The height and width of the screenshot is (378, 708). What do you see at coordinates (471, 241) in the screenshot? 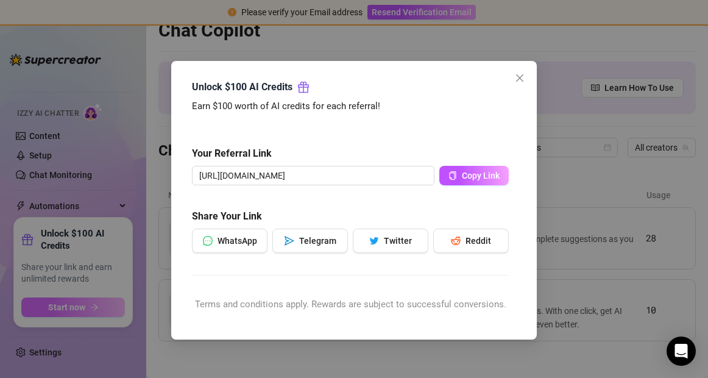
I see `button: redditReddit` at bounding box center [471, 241].